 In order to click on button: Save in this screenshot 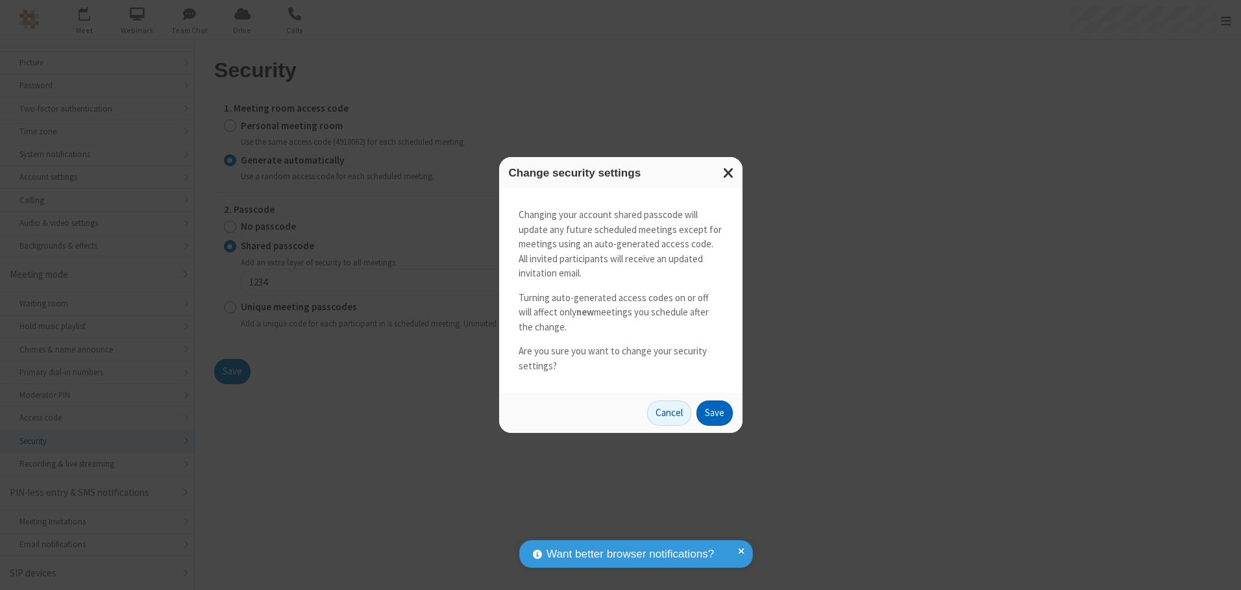, I will do `click(715, 414)`.